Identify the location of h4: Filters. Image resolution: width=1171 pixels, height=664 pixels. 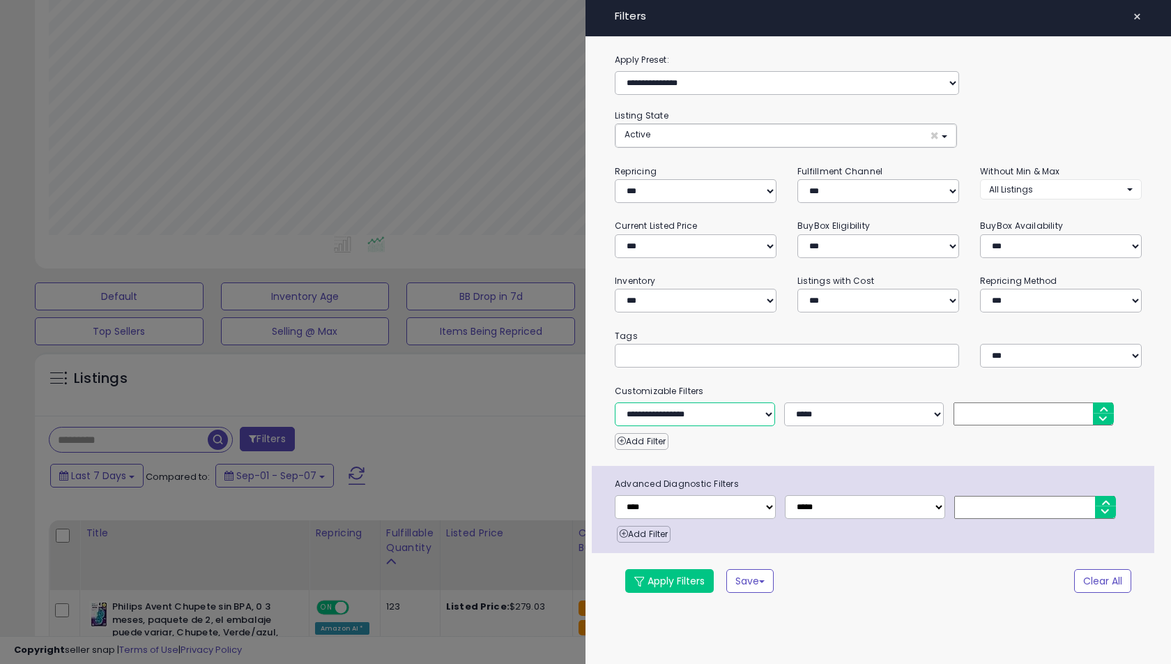
(879, 16).